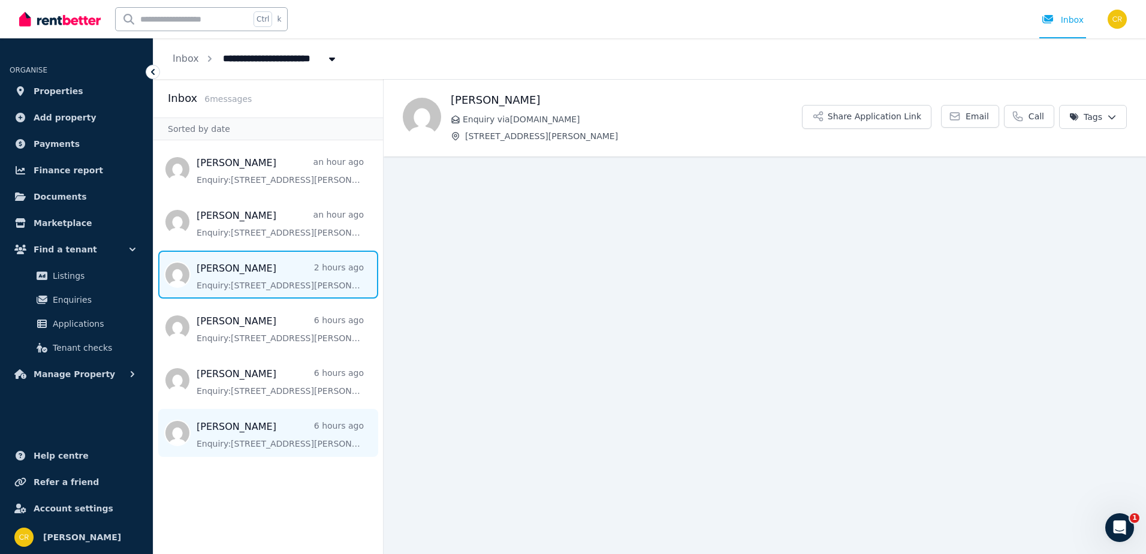 The image size is (1146, 554). I want to click on a: Marketplace, so click(76, 223).